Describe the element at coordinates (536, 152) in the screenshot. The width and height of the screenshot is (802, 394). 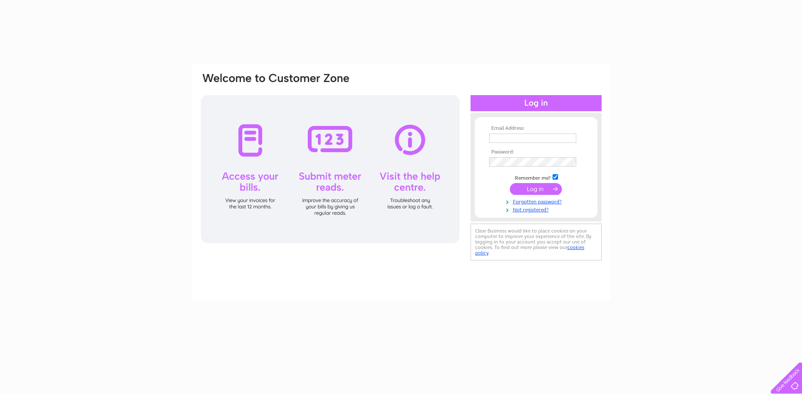
I see `th: Password:` at that location.